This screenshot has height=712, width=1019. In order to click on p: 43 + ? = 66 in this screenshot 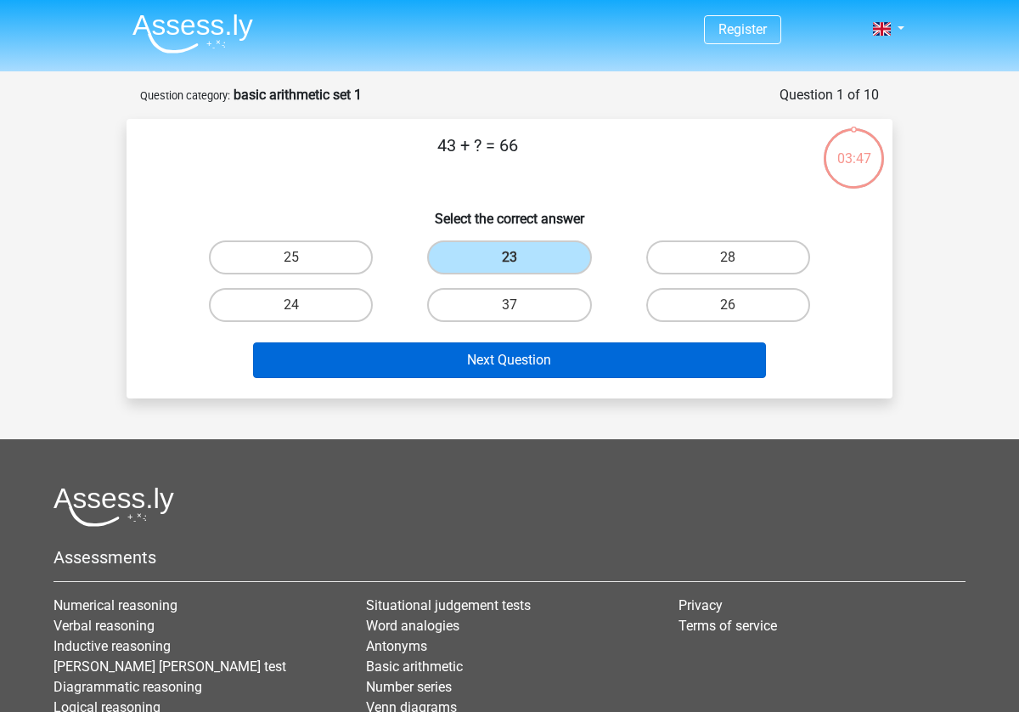, I will do `click(477, 158)`.